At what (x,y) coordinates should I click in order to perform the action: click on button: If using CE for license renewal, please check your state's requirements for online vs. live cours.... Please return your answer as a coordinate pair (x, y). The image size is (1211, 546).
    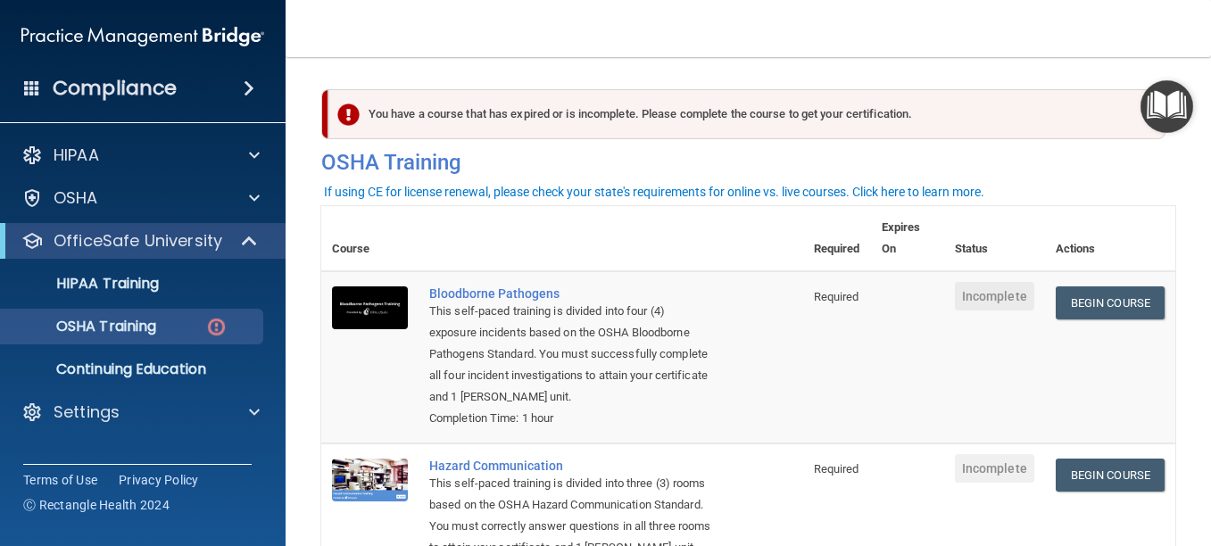
    Looking at the image, I should click on (654, 192).